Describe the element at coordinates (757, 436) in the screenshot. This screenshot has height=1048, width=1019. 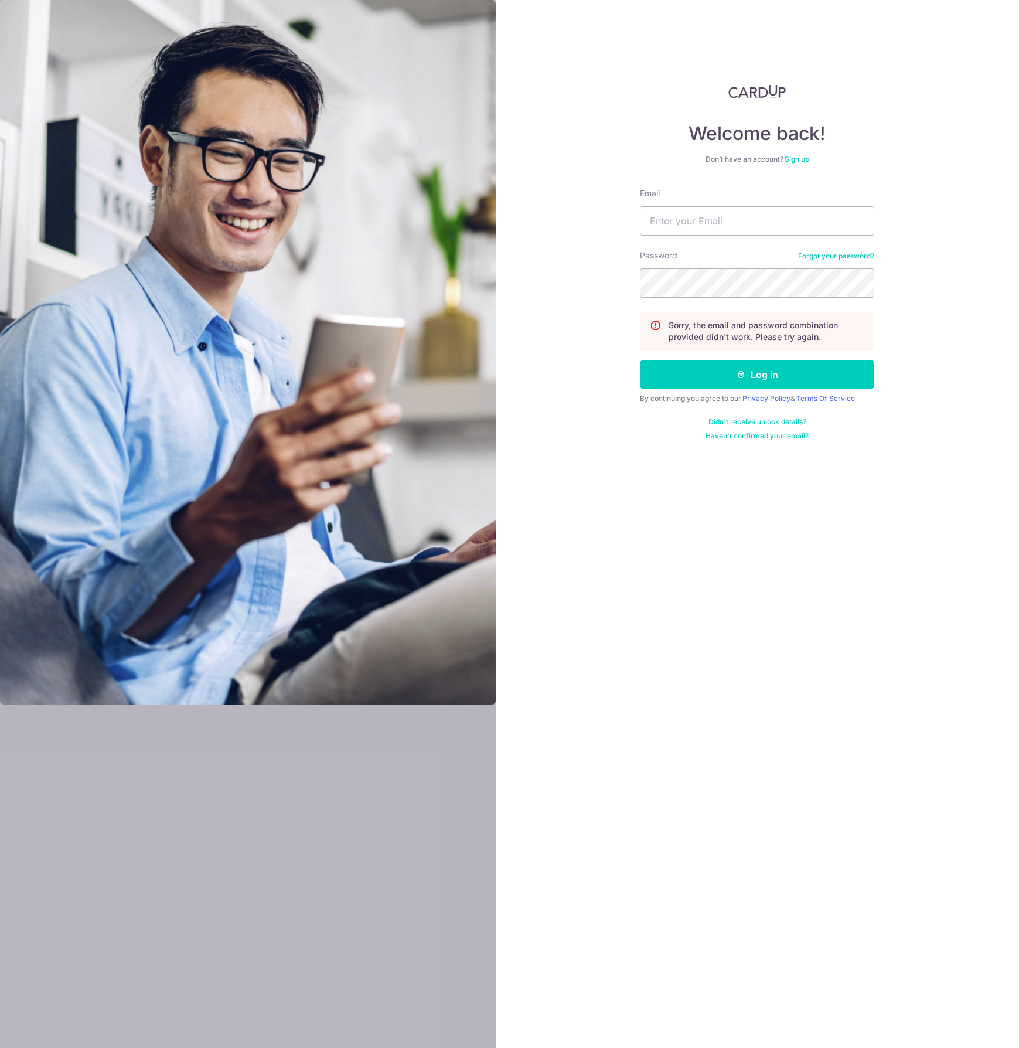
I see `a: Haven't confirmed your email?` at that location.